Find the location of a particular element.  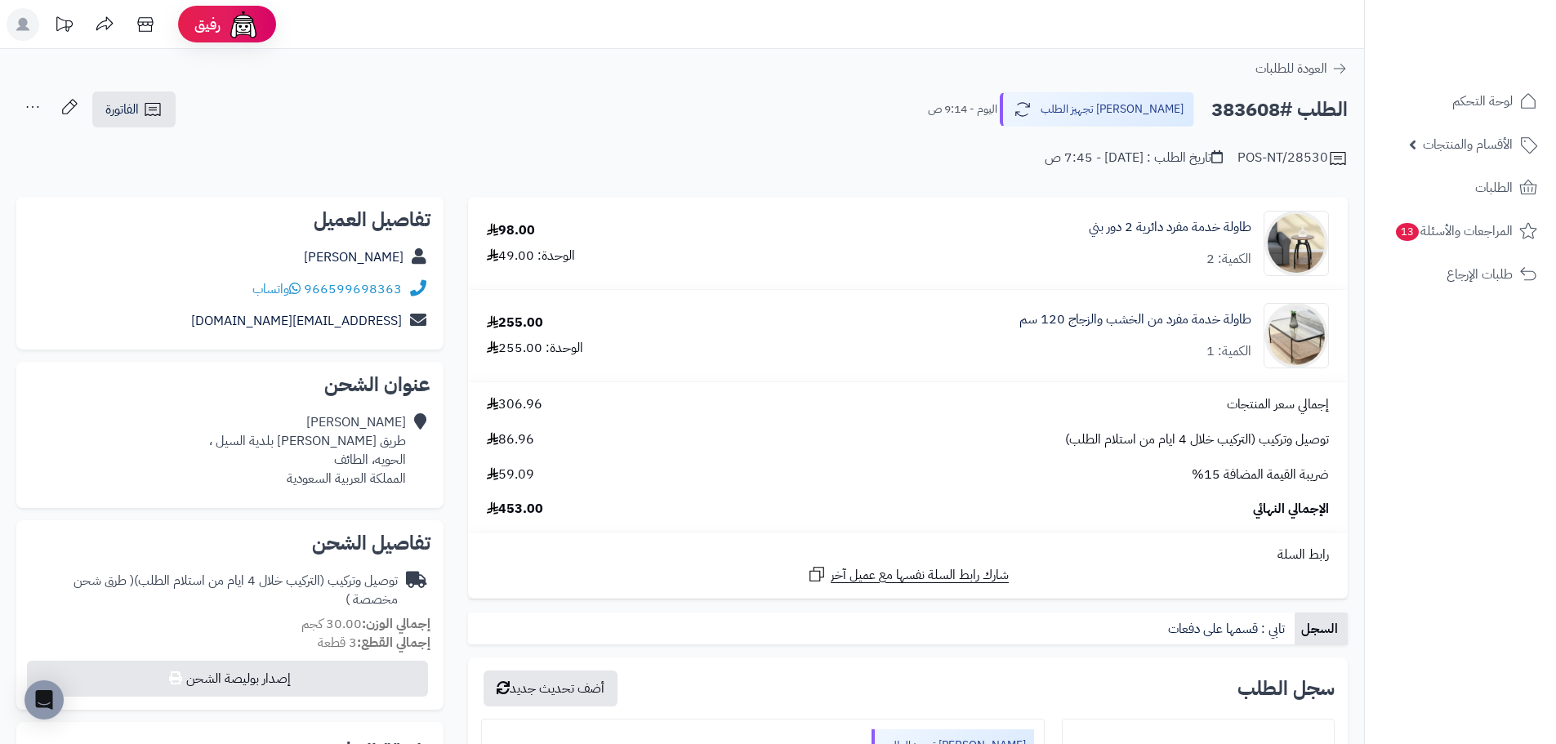

div: الكمية: 1 is located at coordinates (1229, 351).